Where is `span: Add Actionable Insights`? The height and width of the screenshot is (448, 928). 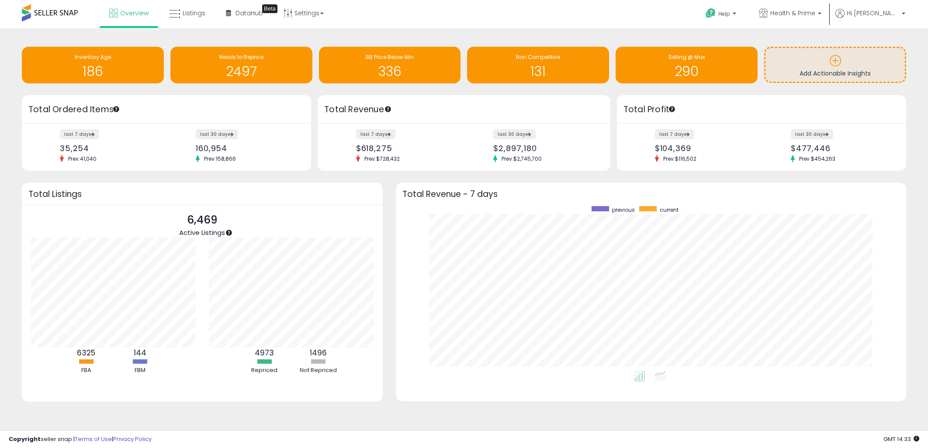 span: Add Actionable Insights is located at coordinates (835, 73).